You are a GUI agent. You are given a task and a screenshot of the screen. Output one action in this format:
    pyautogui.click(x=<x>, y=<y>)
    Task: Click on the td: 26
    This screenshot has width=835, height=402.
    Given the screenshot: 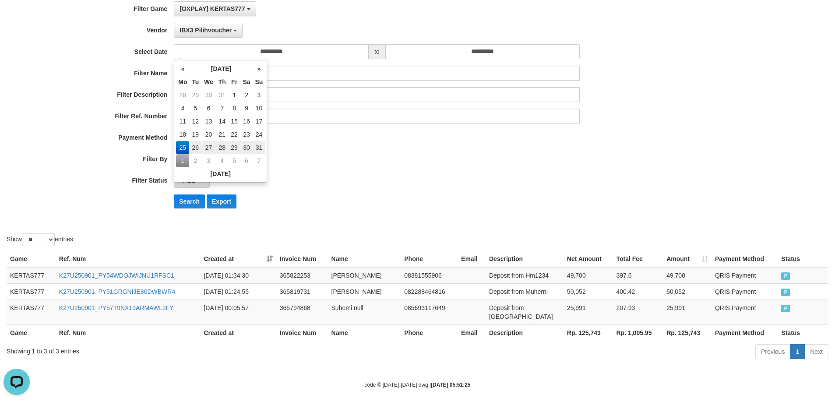 What is the action you would take?
    pyautogui.click(x=195, y=148)
    